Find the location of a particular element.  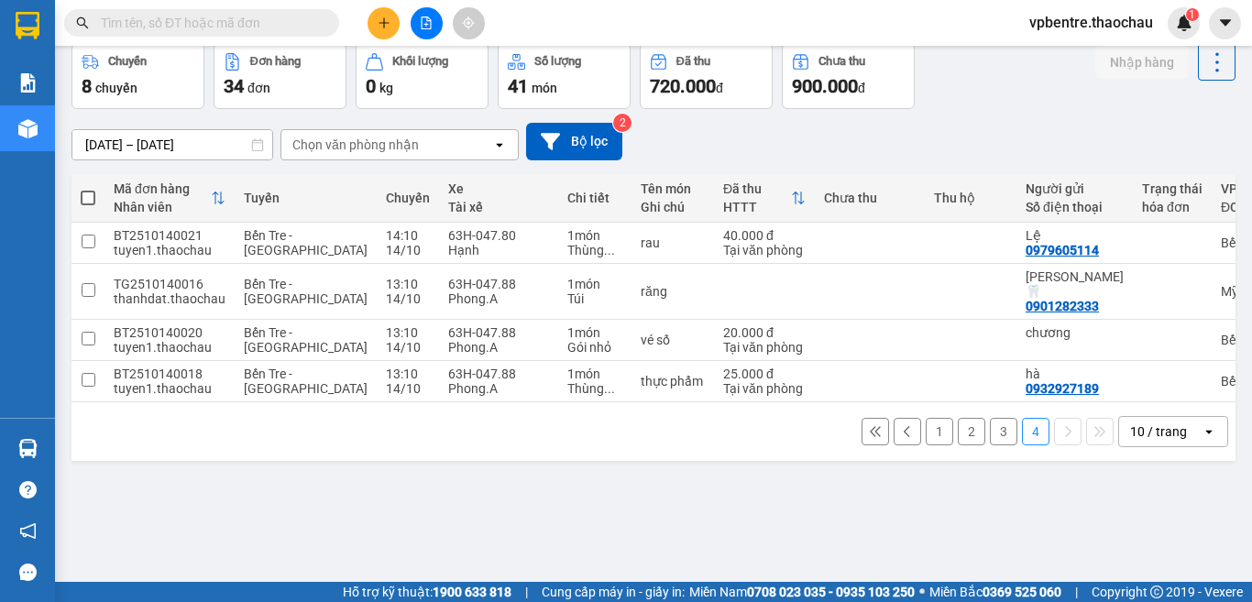

div: Số lượng is located at coordinates (557, 61).